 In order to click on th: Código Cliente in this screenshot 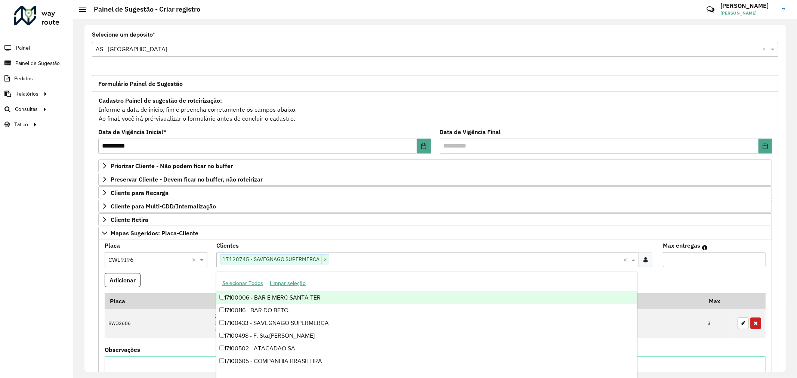, I will do `click(341, 301)`.